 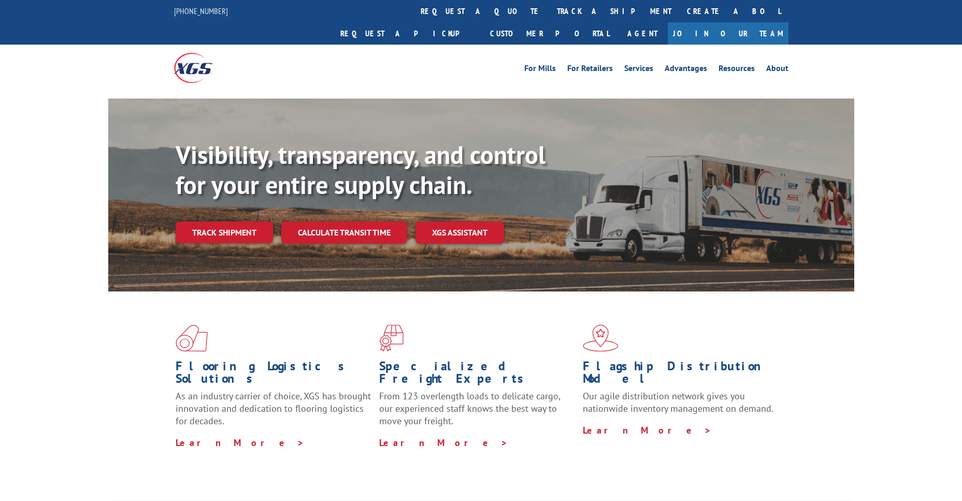 What do you see at coordinates (643, 33) in the screenshot?
I see `a: Agent` at bounding box center [643, 33].